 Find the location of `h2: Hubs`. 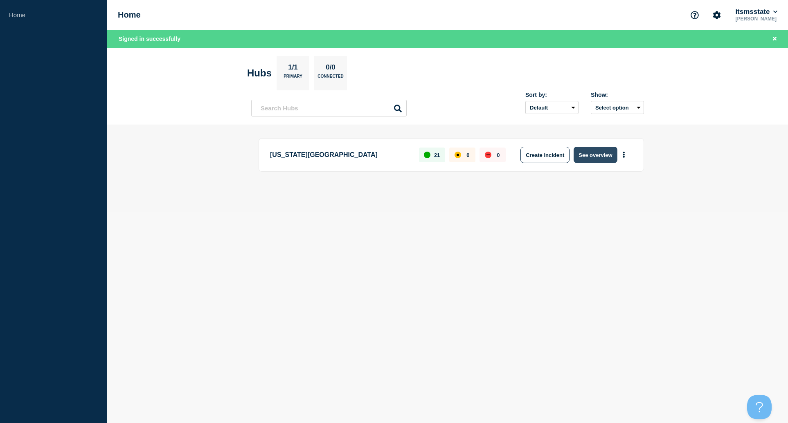

h2: Hubs is located at coordinates (259, 73).